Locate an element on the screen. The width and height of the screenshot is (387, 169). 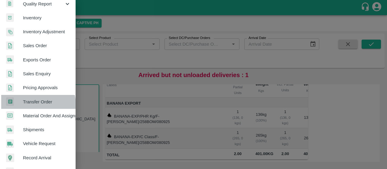
span: Exports Order is located at coordinates (47, 60).